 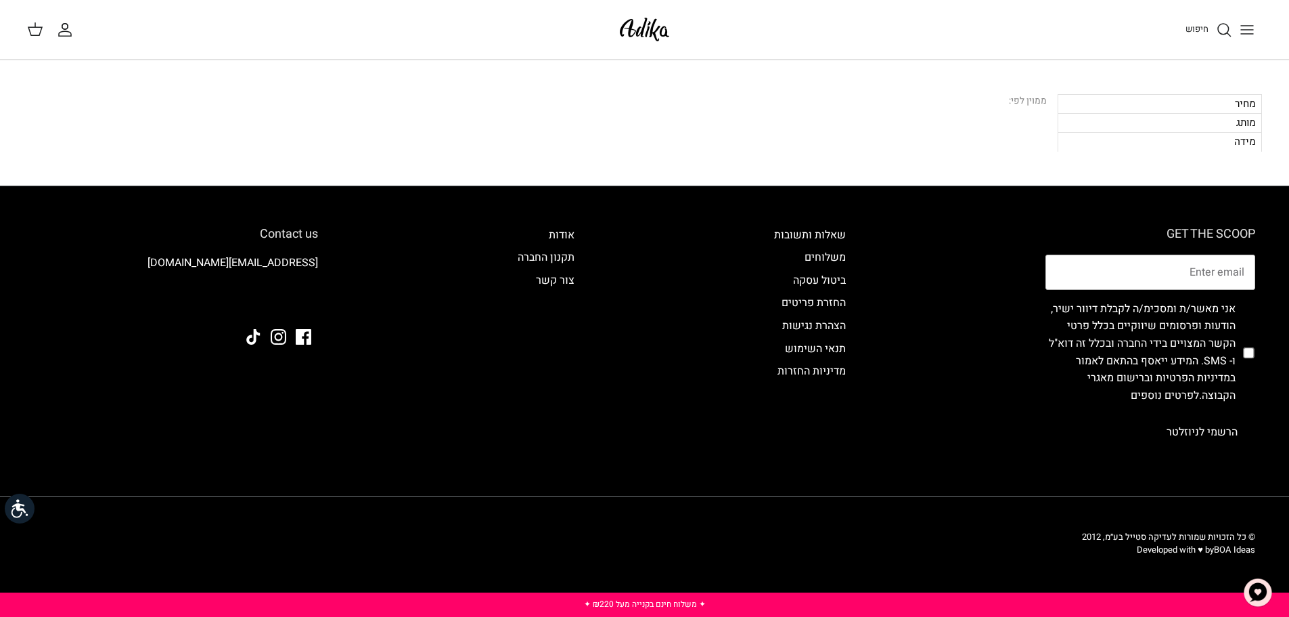 What do you see at coordinates (1160, 123) in the screenshot?
I see `div: מותג` at bounding box center [1160, 123].